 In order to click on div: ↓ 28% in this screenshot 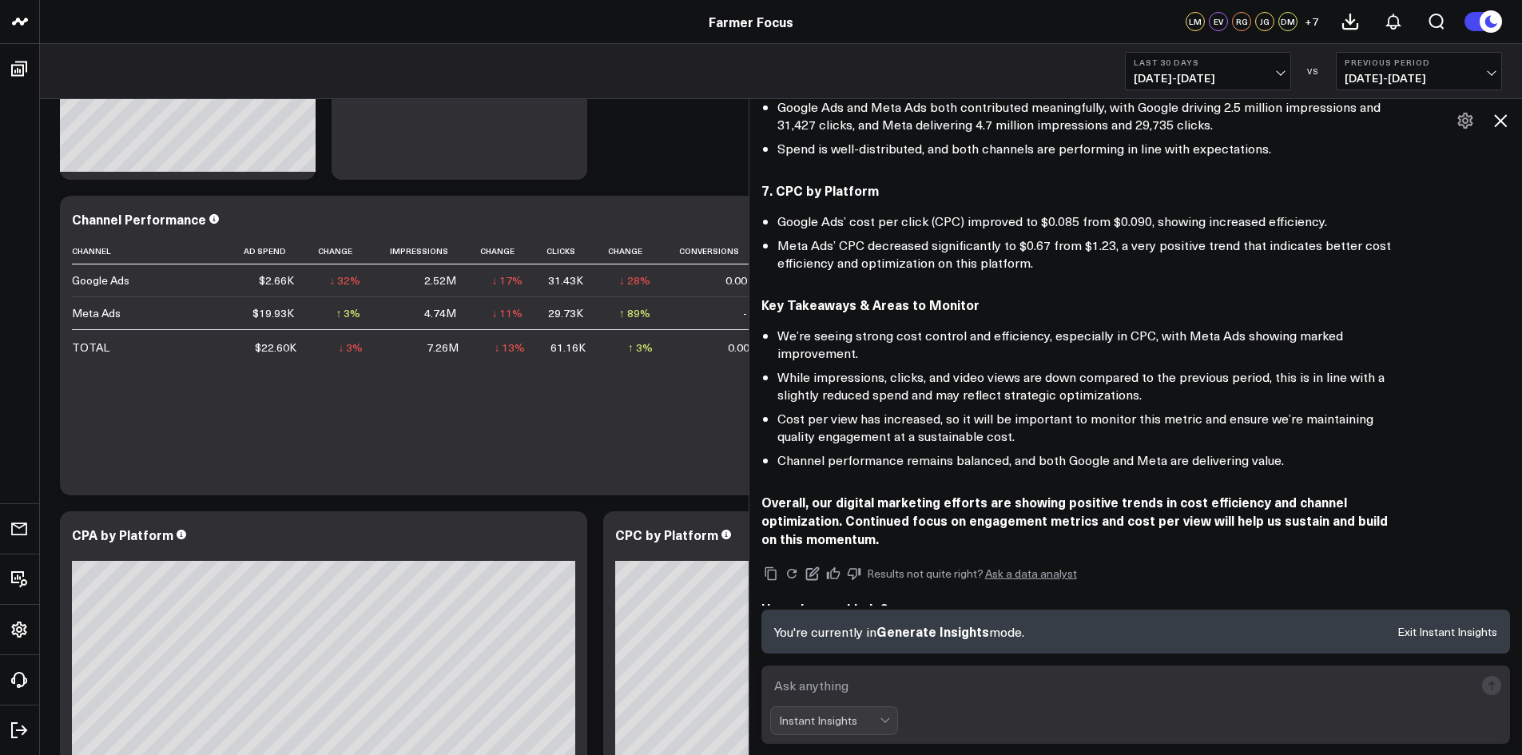, I will do `click(635, 280)`.